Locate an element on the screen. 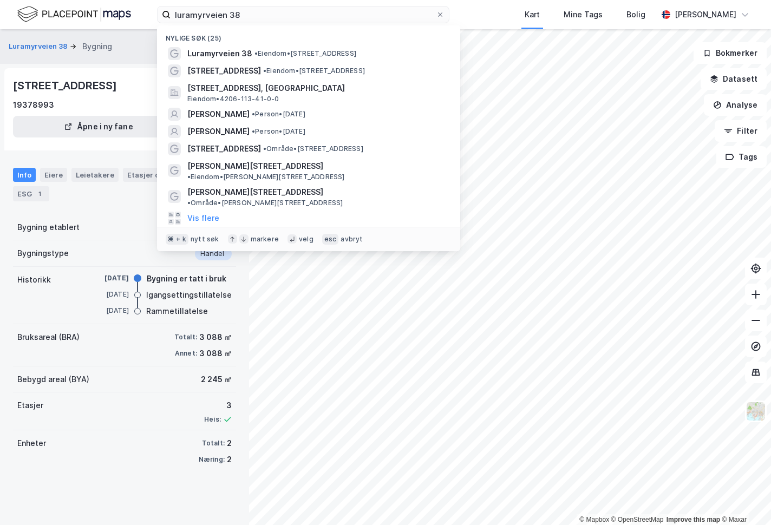  img: Z is located at coordinates (755, 411).